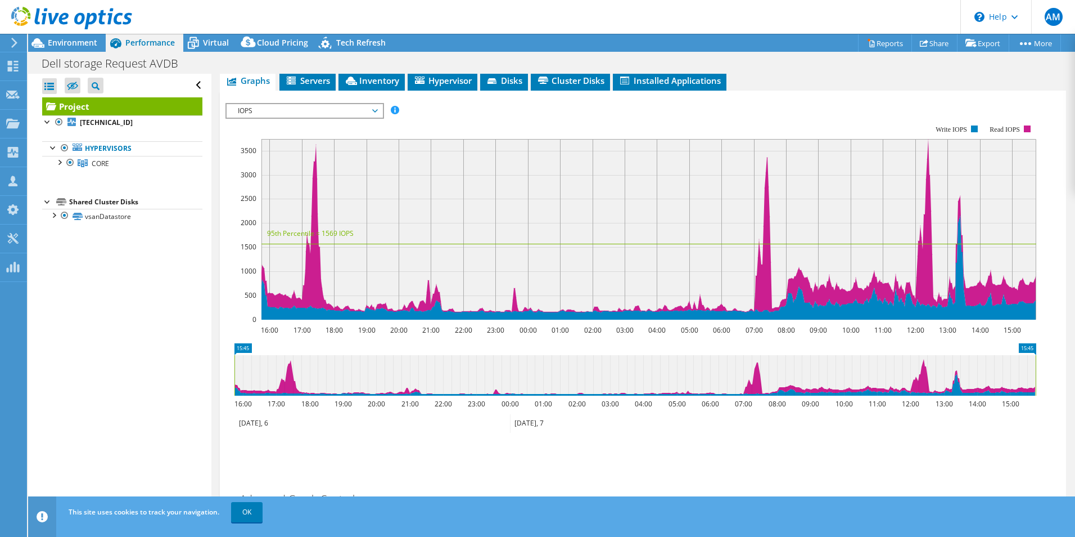 This screenshot has height=537, width=1075. What do you see at coordinates (885, 43) in the screenshot?
I see `a: Reports` at bounding box center [885, 43].